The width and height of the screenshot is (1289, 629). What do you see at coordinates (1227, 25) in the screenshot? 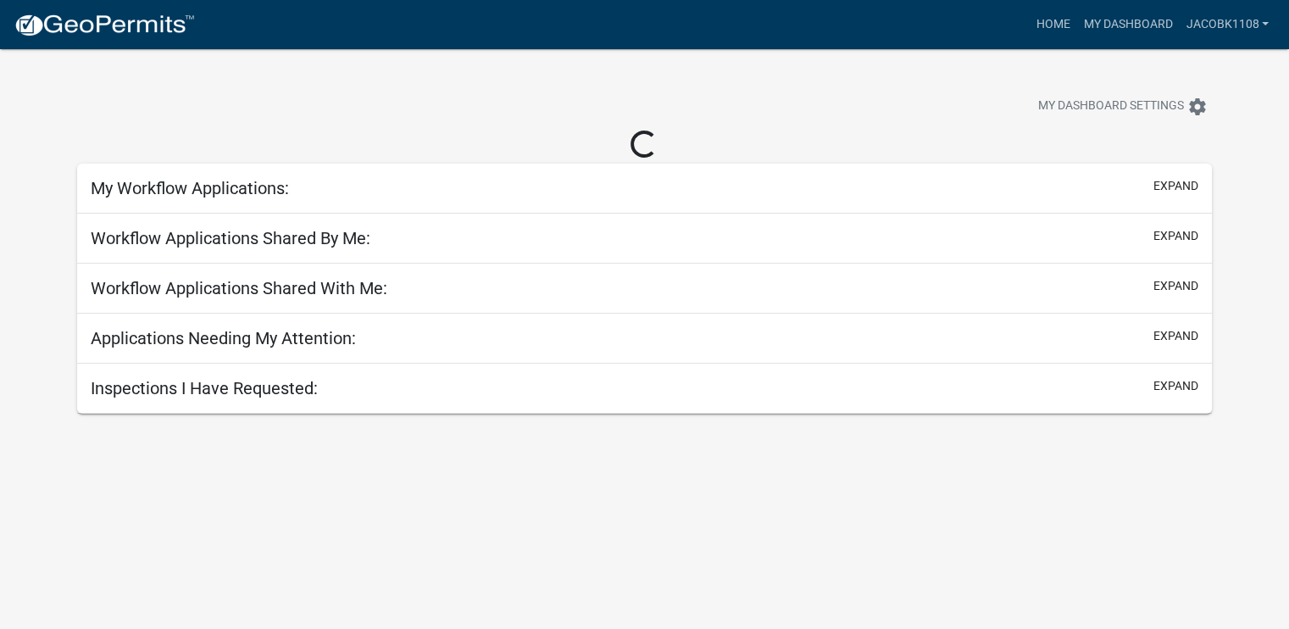
I see `a: jacobk1108` at bounding box center [1227, 25].